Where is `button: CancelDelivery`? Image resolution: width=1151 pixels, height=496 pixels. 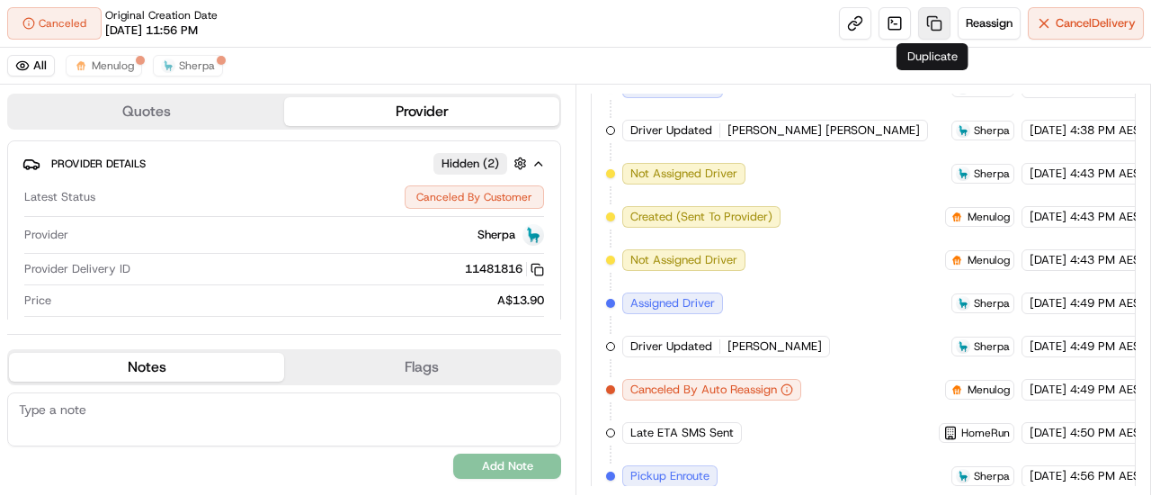
button: CancelDelivery is located at coordinates (1086, 23).